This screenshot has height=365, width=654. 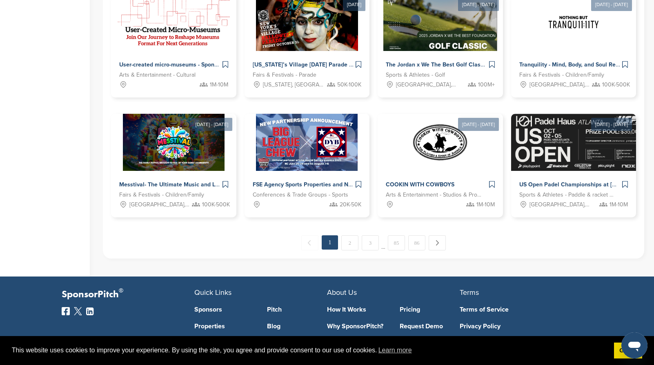 What do you see at coordinates (350, 205) in the screenshot?
I see `span: 20K-50K` at bounding box center [350, 205].